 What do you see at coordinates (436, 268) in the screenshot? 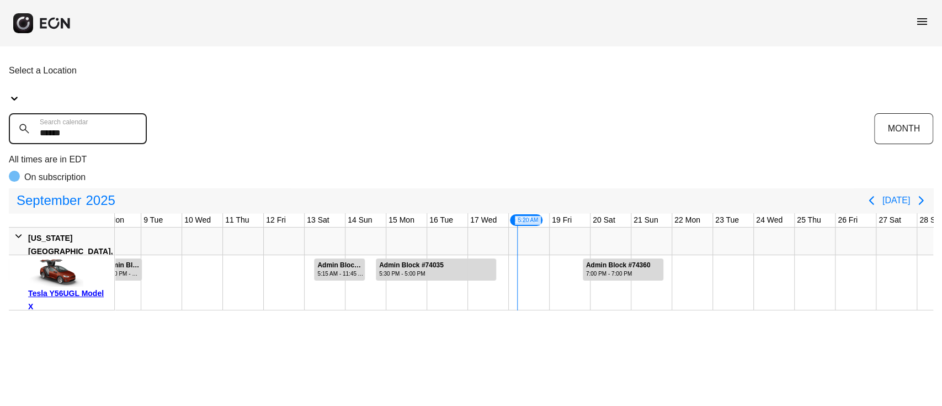
I see `div: Rented for 3 days by Admin Block Current status is rental` at bounding box center [436, 268].